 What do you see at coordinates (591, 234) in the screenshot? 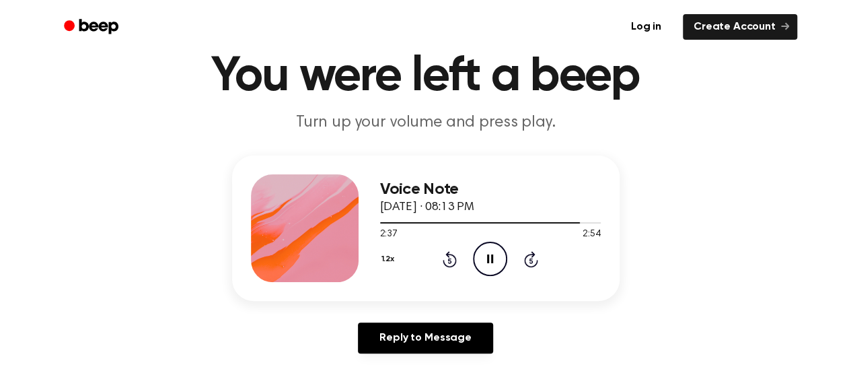
I see `span: 2:54` at bounding box center [591, 234].